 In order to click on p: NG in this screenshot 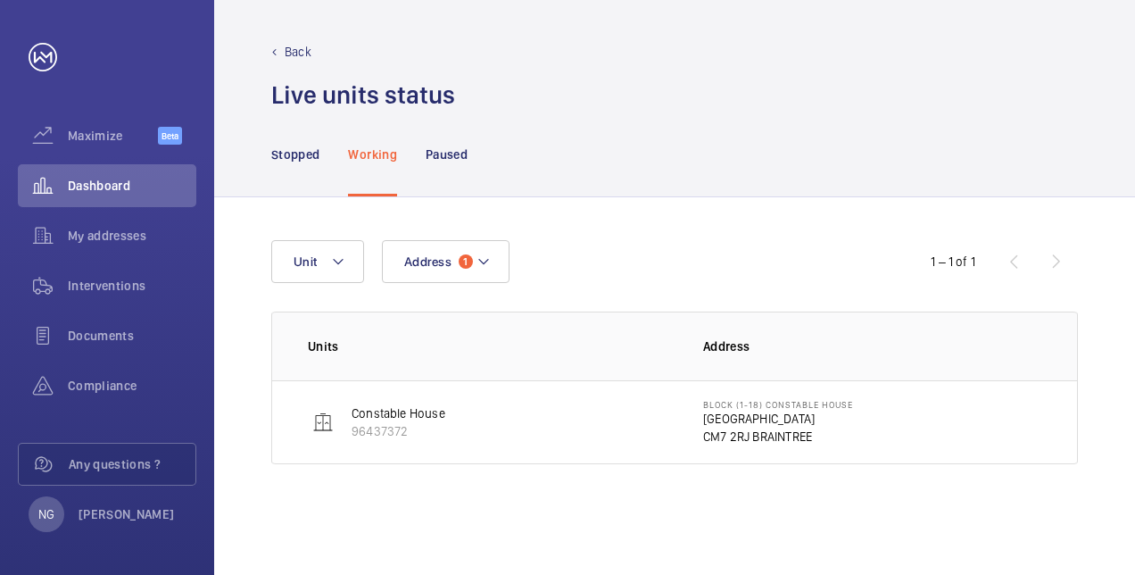, I will do `click(46, 514)`.